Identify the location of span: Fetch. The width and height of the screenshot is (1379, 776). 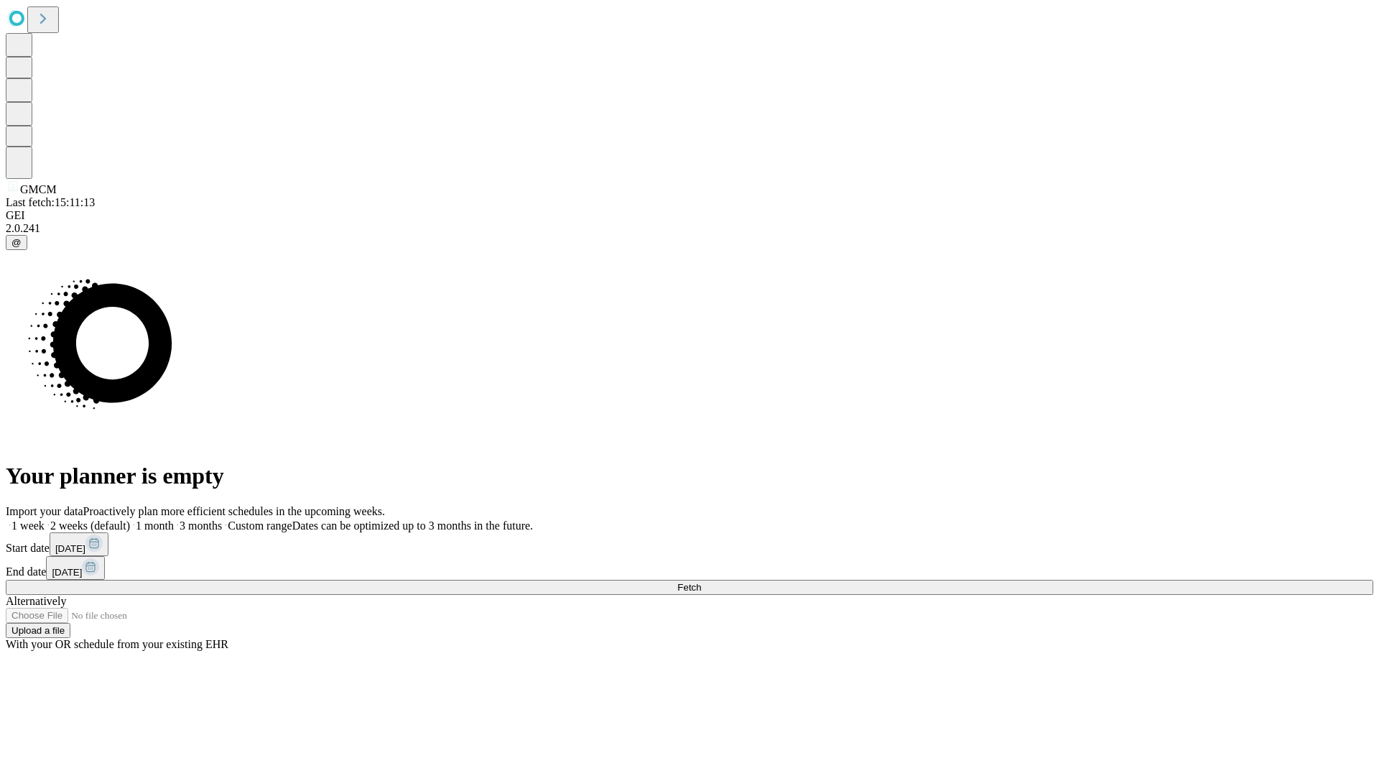
(689, 587).